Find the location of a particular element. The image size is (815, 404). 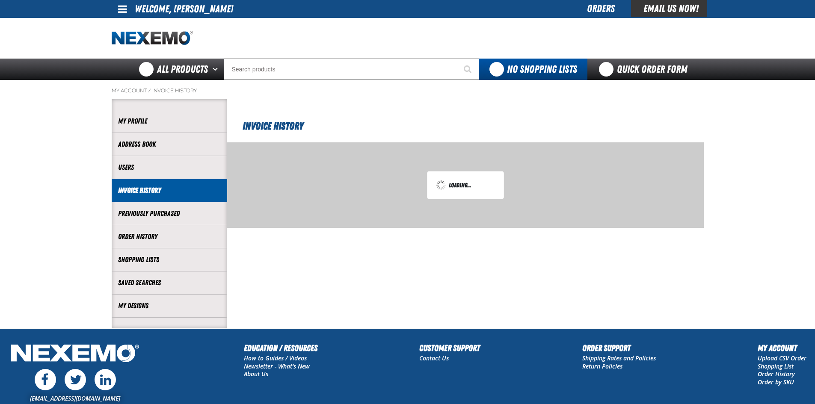

h2: Customer Support is located at coordinates (450, 348).